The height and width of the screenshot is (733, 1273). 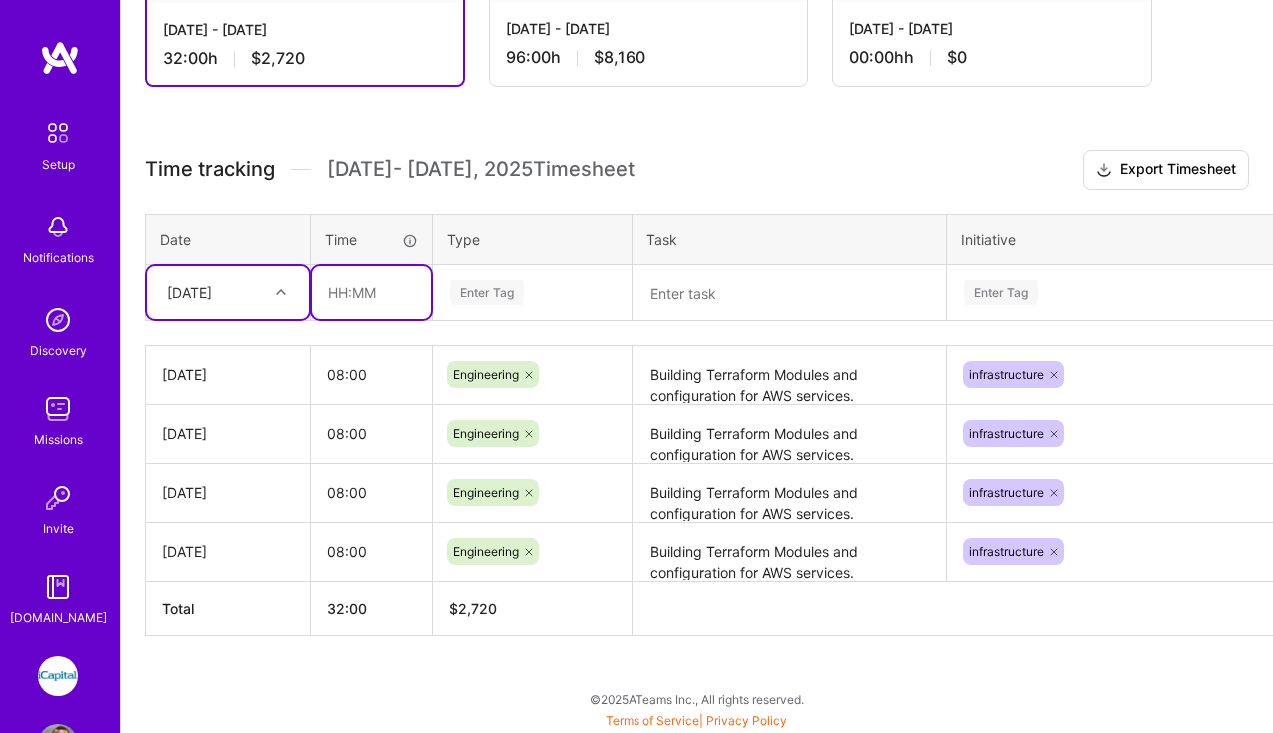 What do you see at coordinates (60, 58) in the screenshot?
I see `img: logo` at bounding box center [60, 58].